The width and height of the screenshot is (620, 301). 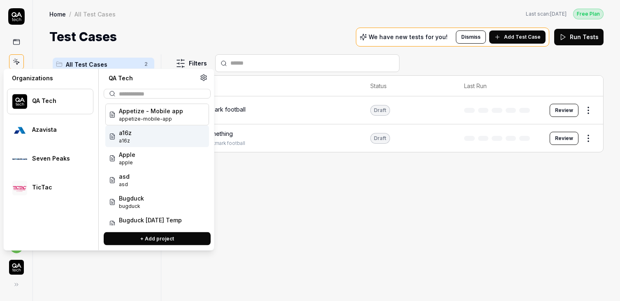 What do you see at coordinates (125, 141) in the screenshot?
I see `span: Project ID: oEYH` at bounding box center [125, 141].